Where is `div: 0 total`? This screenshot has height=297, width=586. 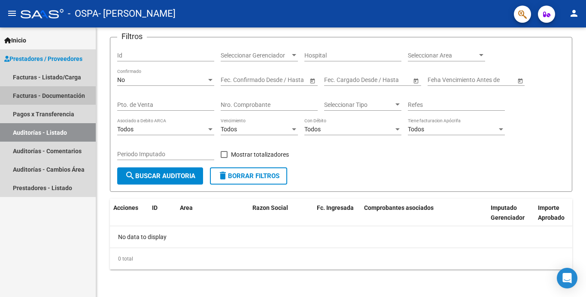 div: 0 total is located at coordinates (341, 259).